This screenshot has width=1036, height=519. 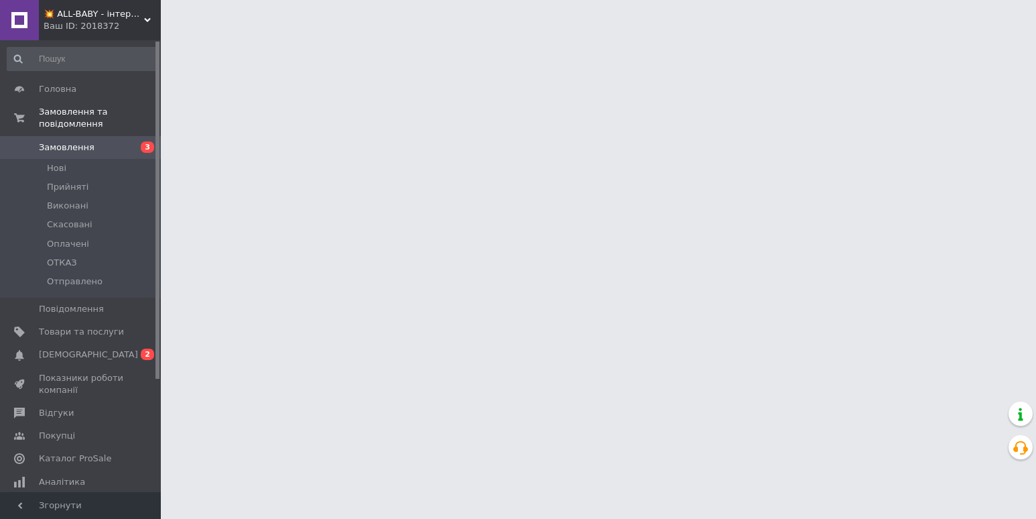 What do you see at coordinates (94, 14) in the screenshot?
I see `span: 💥 ALL-BABY - інтернет - магазин товарів для дітей` at bounding box center [94, 14].